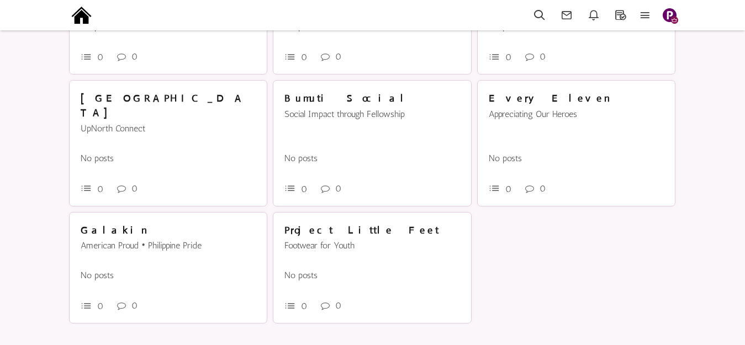 The height and width of the screenshot is (345, 745). What do you see at coordinates (549, 98) in the screenshot?
I see `span: Every Eleven` at bounding box center [549, 98].